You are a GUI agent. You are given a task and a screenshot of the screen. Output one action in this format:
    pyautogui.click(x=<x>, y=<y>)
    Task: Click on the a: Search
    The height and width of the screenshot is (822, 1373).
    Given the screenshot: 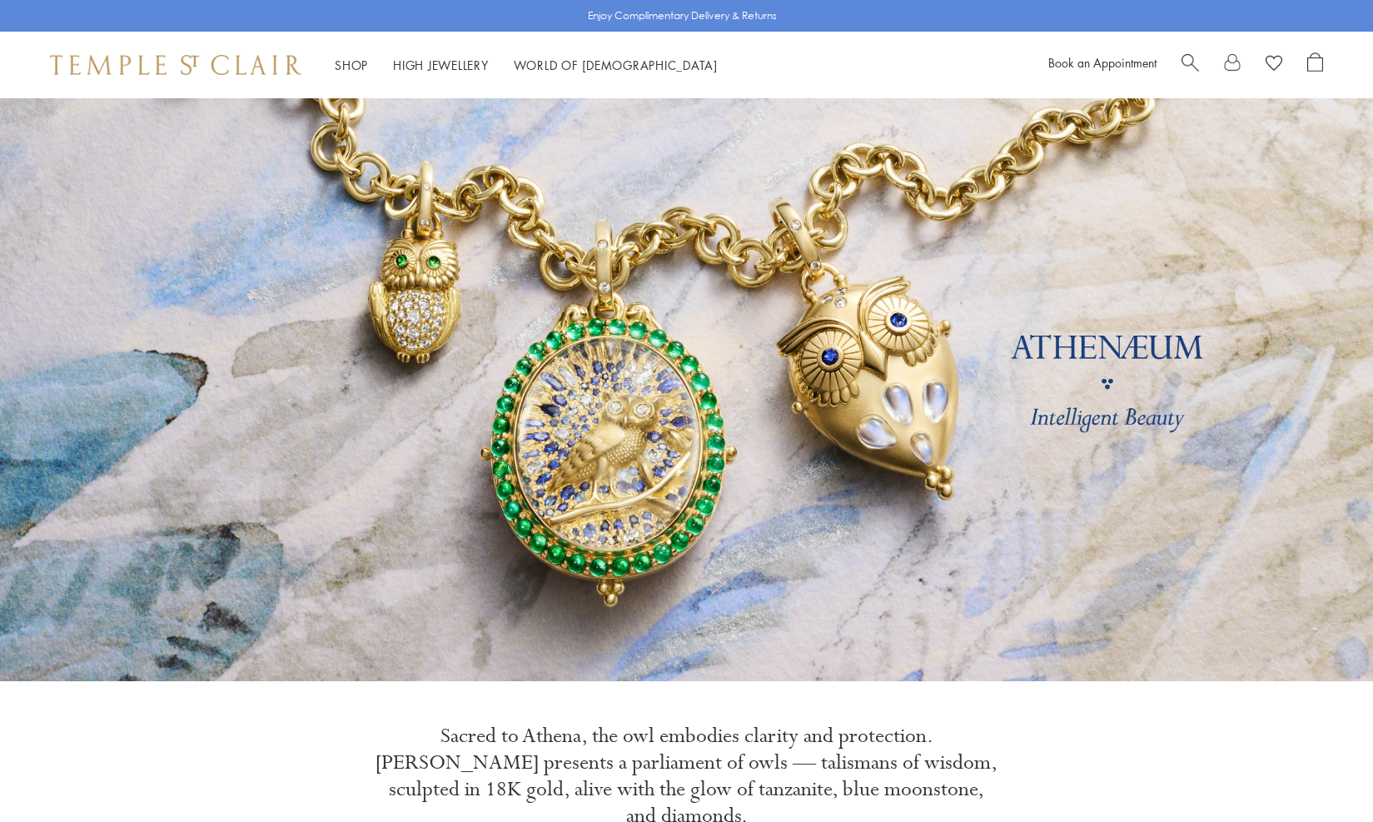 What is the action you would take?
    pyautogui.click(x=1189, y=65)
    